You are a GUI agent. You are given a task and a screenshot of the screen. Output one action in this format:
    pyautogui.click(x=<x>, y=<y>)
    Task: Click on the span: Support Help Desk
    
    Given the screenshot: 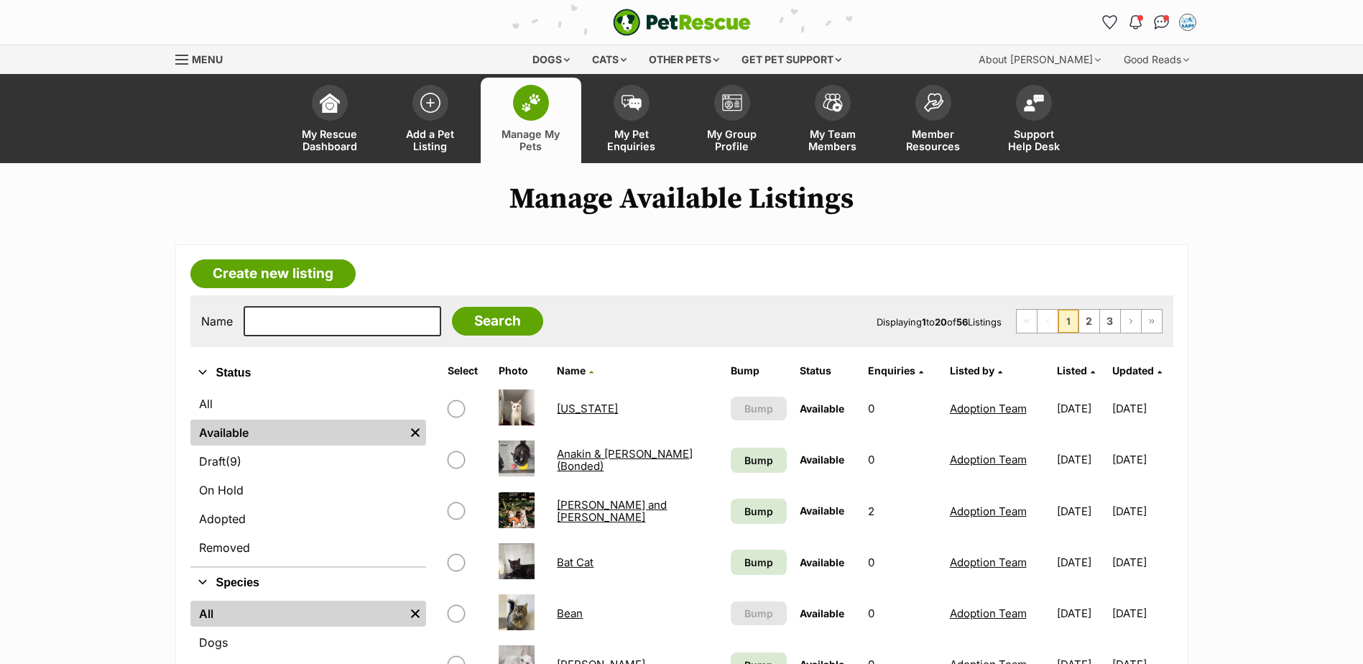 What is the action you would take?
    pyautogui.click(x=1034, y=140)
    